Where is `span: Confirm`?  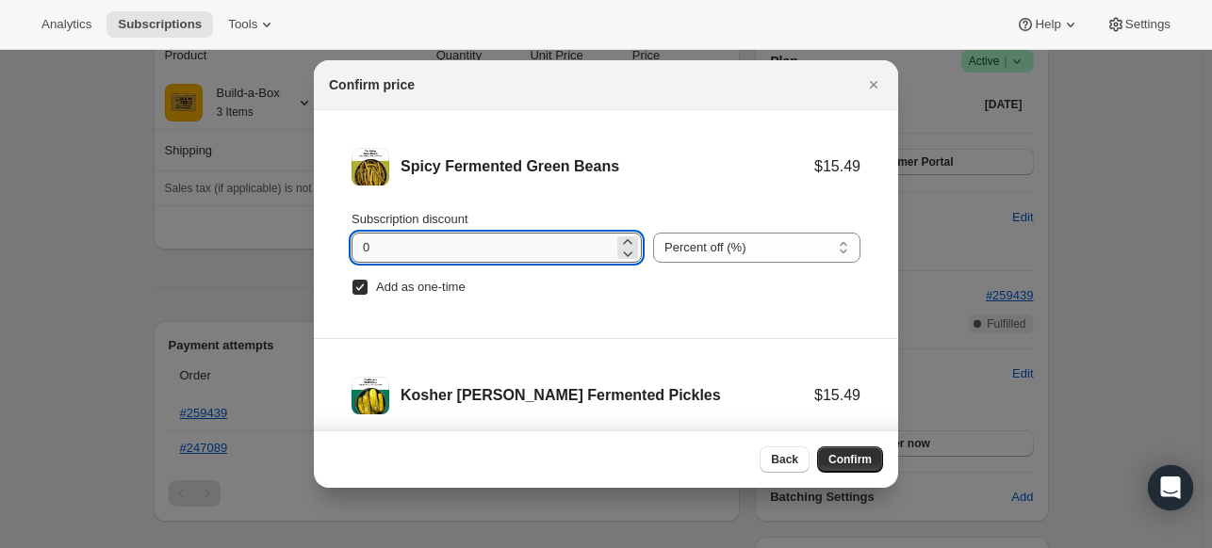 span: Confirm is located at coordinates (850, 460).